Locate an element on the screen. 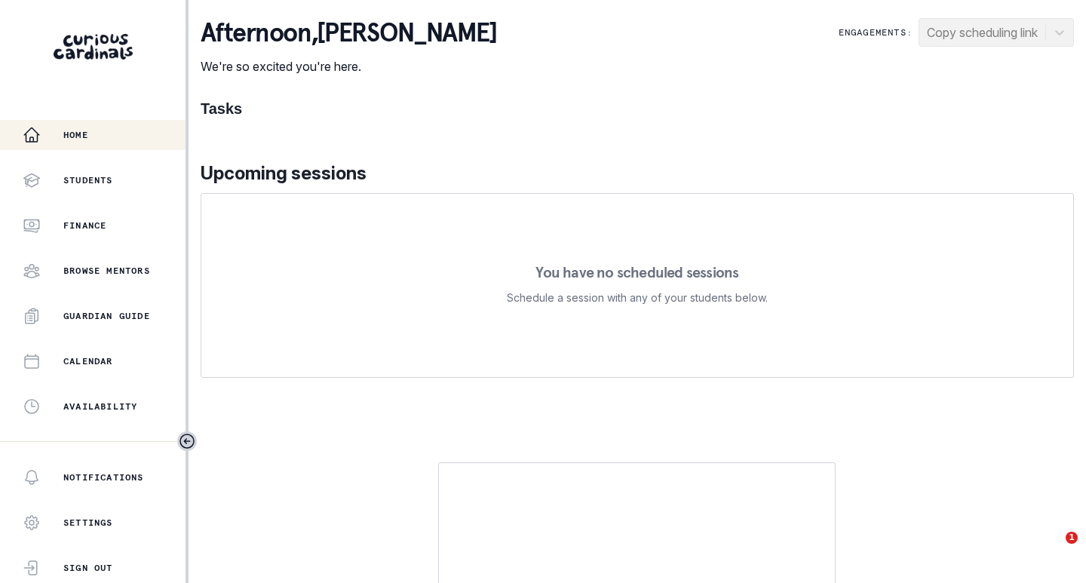 The image size is (1086, 583). p: Students is located at coordinates (88, 180).